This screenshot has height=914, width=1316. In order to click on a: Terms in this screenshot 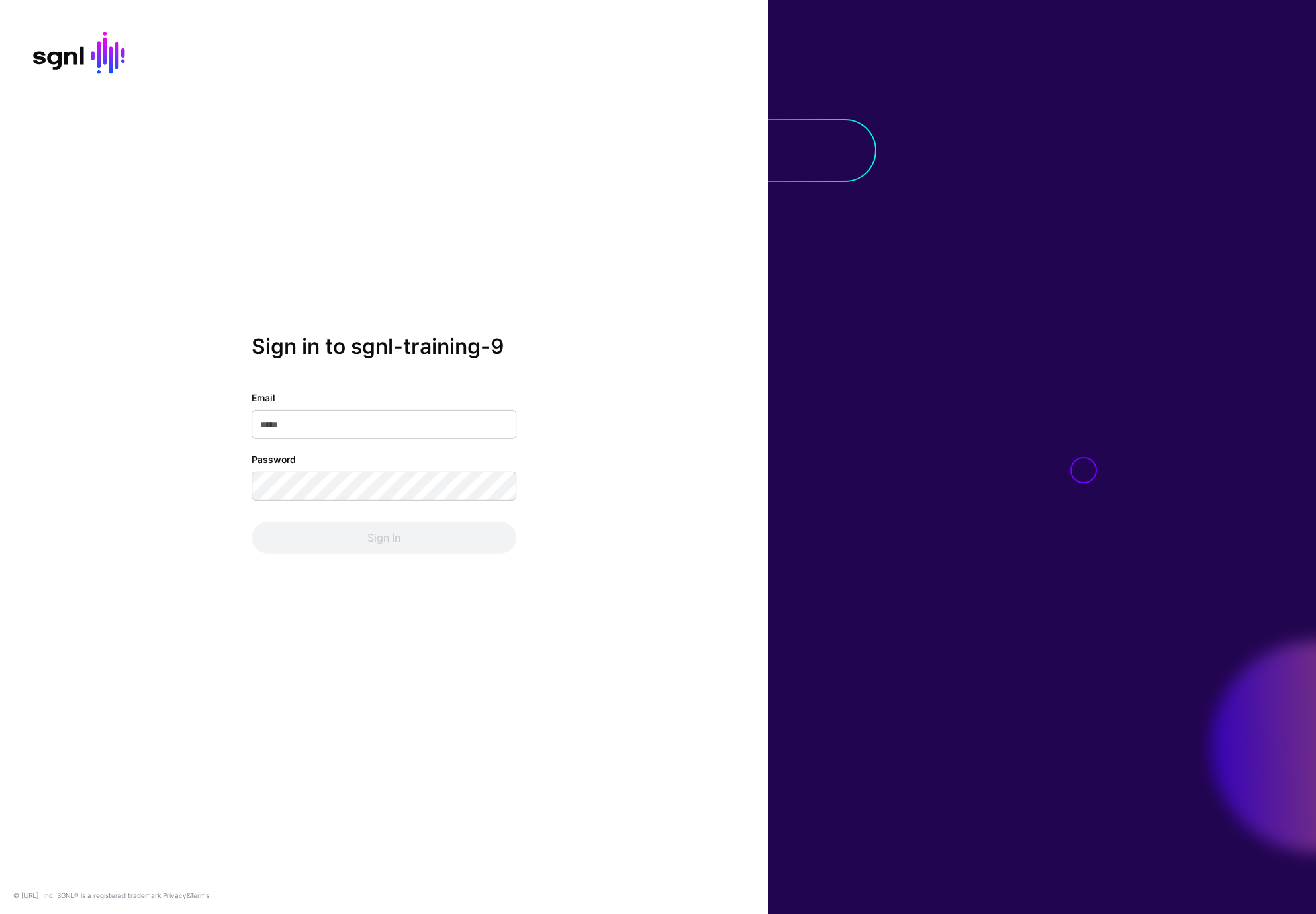, I will do `click(199, 896)`.